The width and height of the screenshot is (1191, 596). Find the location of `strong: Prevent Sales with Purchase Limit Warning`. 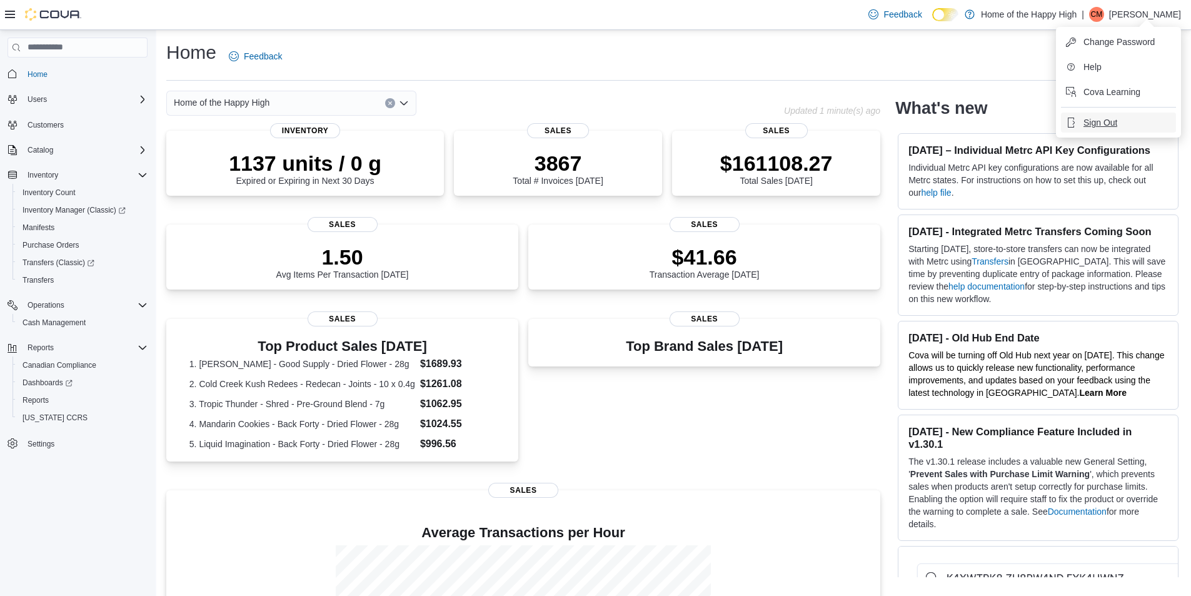

strong: Prevent Sales with Purchase Limit Warning is located at coordinates (999, 474).